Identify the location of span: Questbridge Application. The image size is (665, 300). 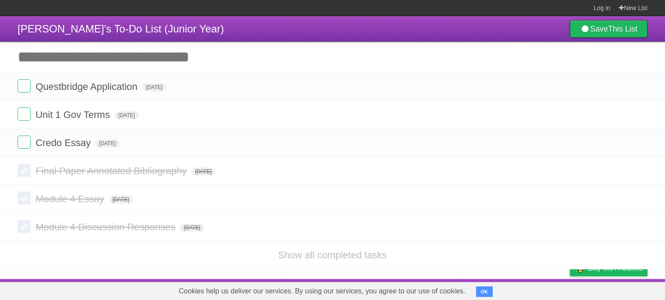
(87, 86).